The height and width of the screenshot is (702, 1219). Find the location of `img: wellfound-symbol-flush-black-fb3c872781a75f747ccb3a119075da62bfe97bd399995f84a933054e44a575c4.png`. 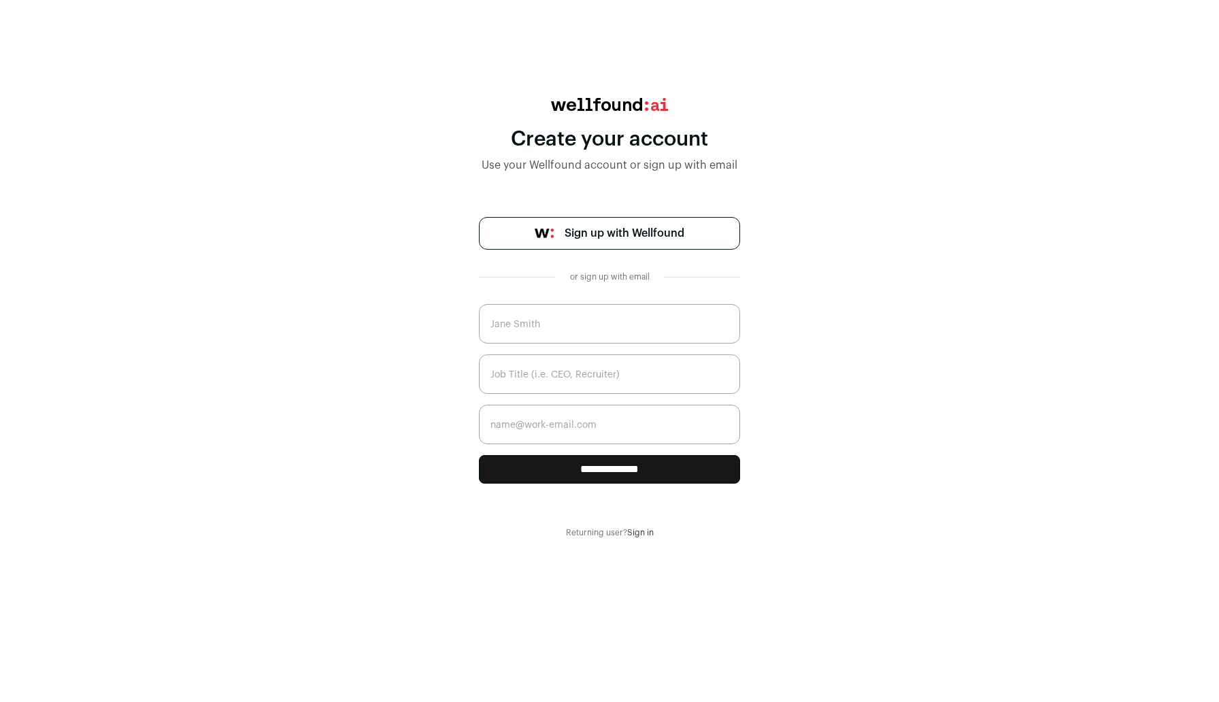

img: wellfound-symbol-flush-black-fb3c872781a75f747ccb3a119075da62bfe97bd399995f84a933054e44a575c4.png is located at coordinates (544, 233).